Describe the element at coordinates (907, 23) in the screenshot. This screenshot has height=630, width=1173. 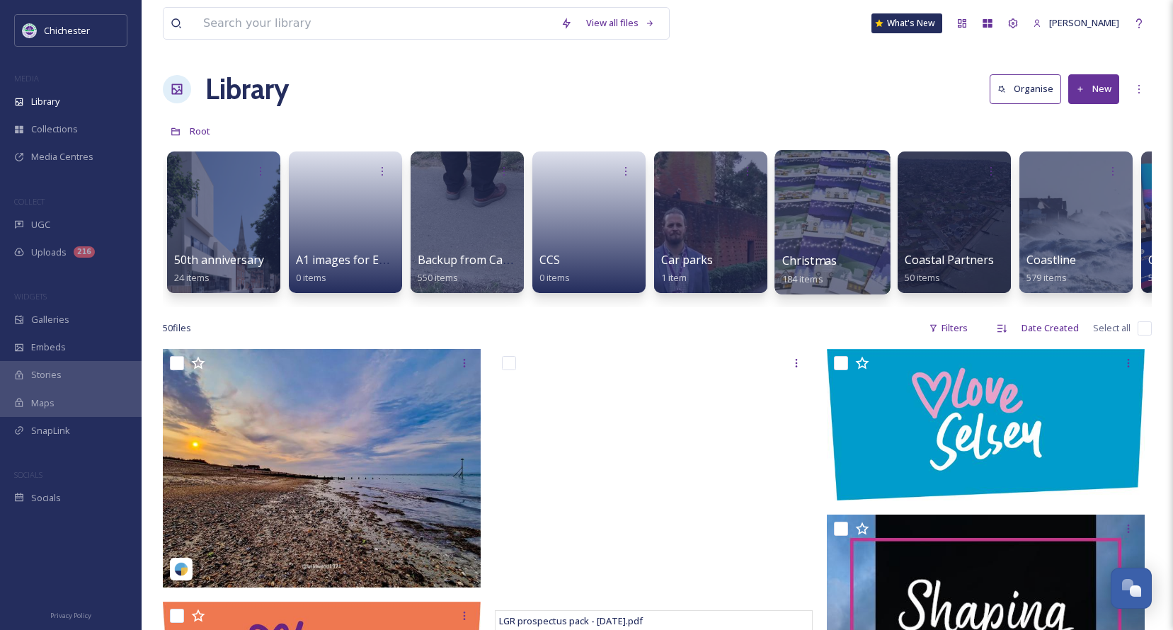
I see `div: What's New` at that location.